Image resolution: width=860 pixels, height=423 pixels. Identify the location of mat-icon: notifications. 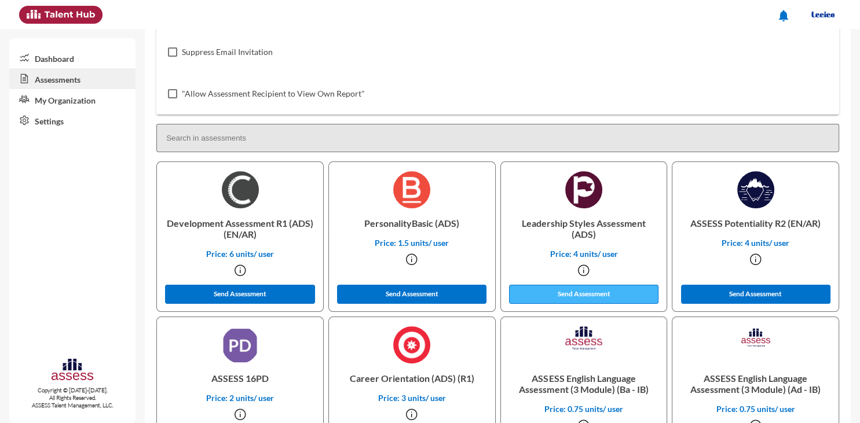
(784, 16).